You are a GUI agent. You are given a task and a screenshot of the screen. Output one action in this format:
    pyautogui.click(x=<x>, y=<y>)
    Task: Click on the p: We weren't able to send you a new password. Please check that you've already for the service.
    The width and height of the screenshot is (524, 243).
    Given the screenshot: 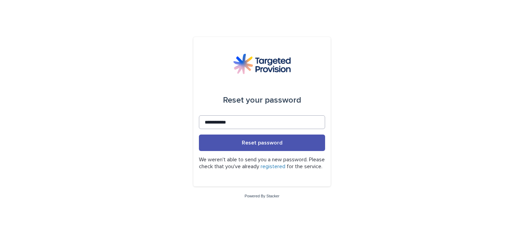 What is the action you would take?
    pyautogui.click(x=262, y=163)
    